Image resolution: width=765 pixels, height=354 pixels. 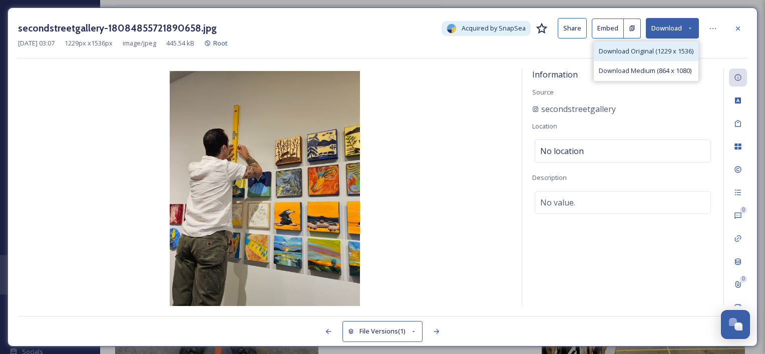 What do you see at coordinates (452, 29) in the screenshot?
I see `img: snapsea-logo.png` at bounding box center [452, 29].